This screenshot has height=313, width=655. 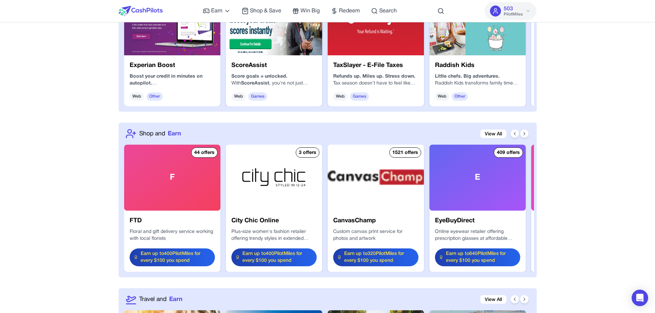 What do you see at coordinates (141, 11) in the screenshot?
I see `a: CashPilots Logo` at bounding box center [141, 11].